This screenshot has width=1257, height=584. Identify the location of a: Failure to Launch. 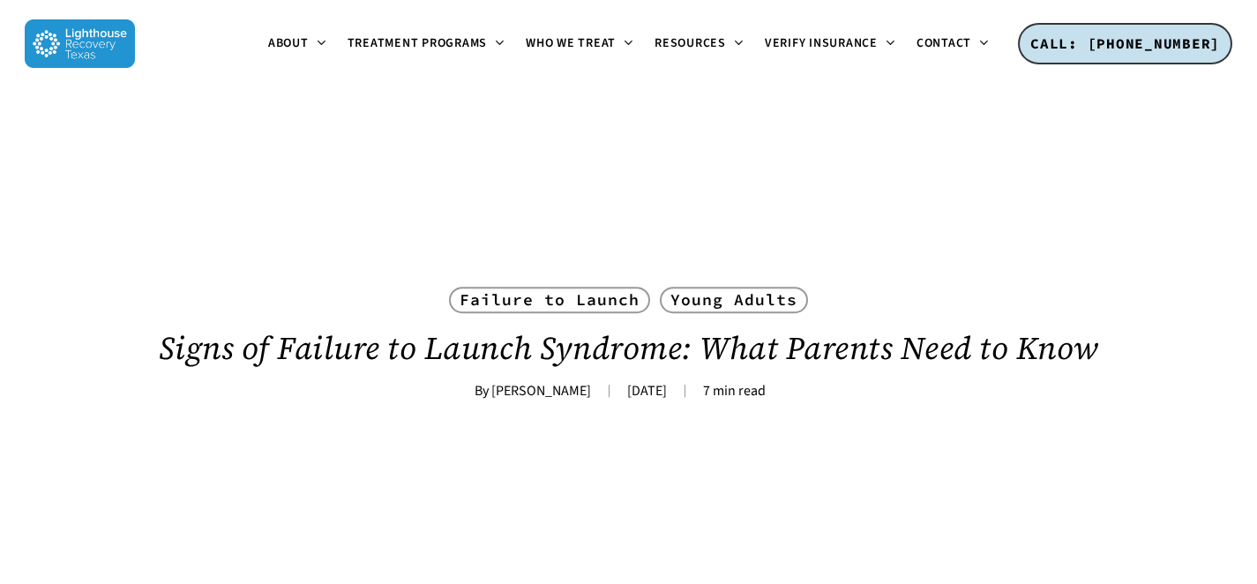
(550, 300).